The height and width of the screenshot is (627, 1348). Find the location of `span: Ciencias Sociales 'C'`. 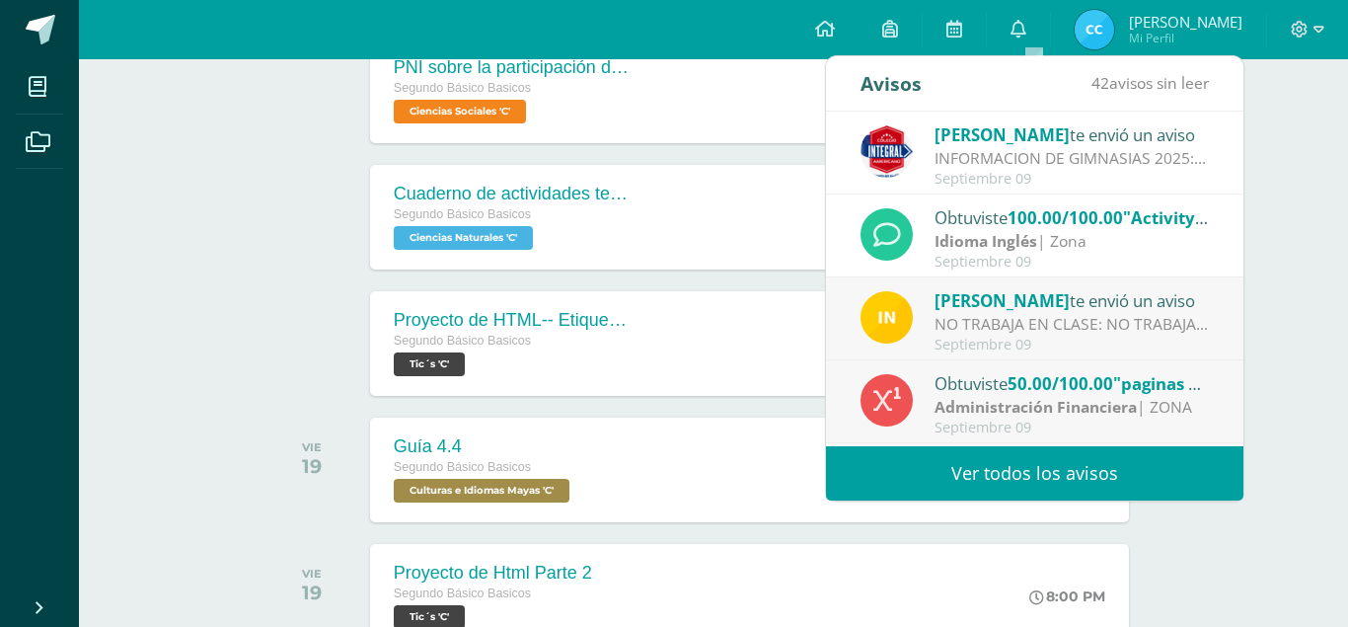

span: Ciencias Sociales 'C' is located at coordinates (460, 111).